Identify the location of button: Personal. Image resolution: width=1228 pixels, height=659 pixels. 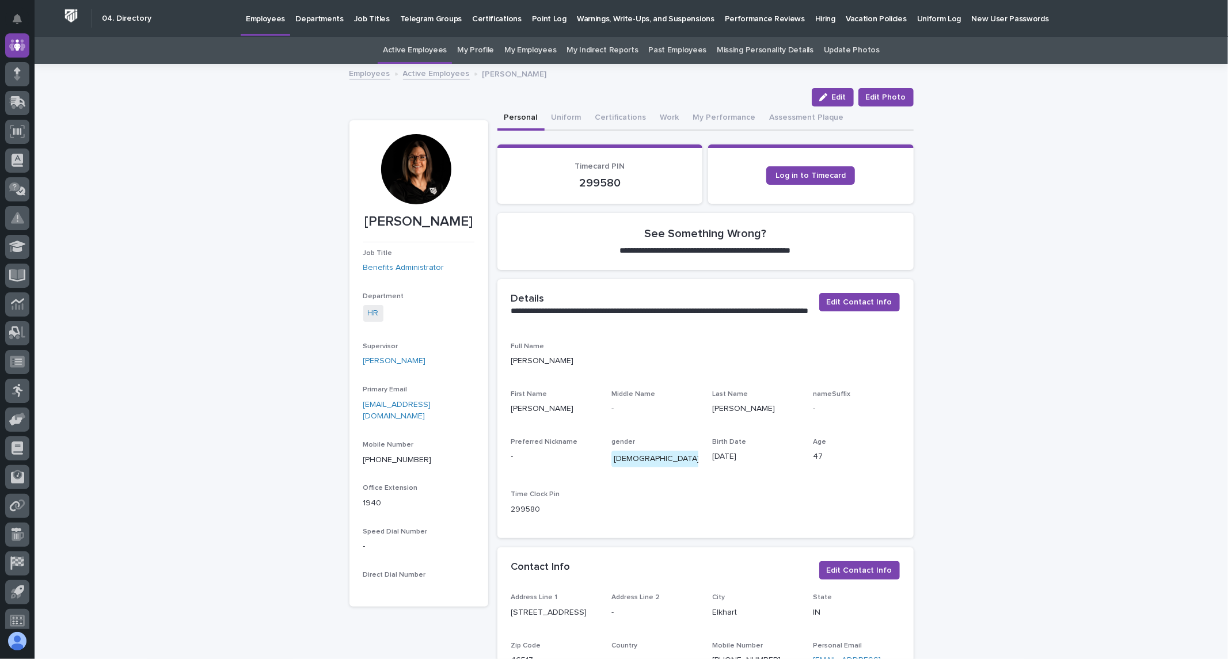
(521, 119).